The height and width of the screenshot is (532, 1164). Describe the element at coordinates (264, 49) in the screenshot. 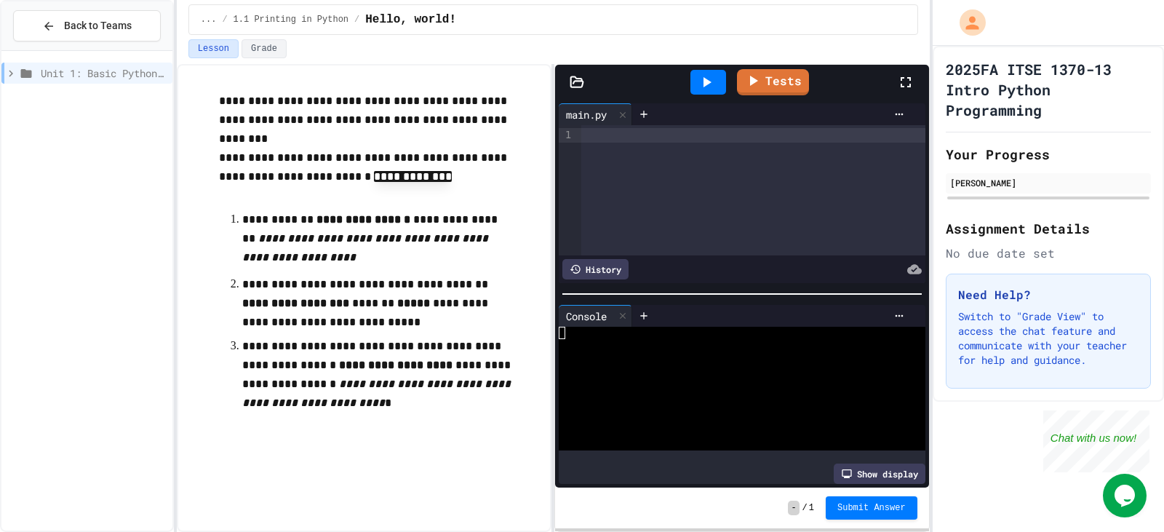

I see `button: Grade` at that location.